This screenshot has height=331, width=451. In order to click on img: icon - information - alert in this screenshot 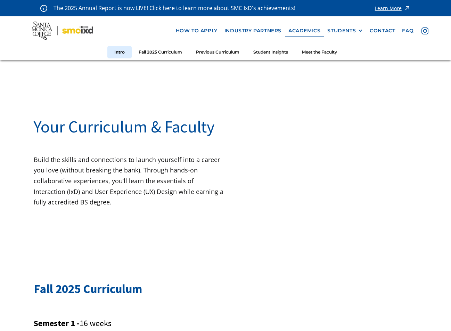, I will do `click(44, 8)`.